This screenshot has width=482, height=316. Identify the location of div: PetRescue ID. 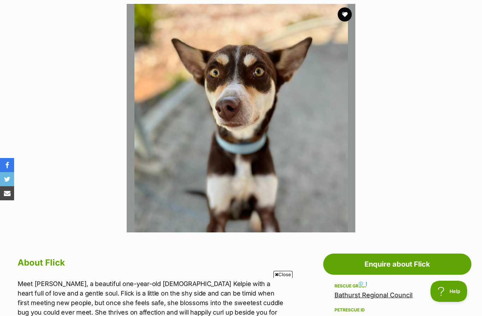
(397, 310).